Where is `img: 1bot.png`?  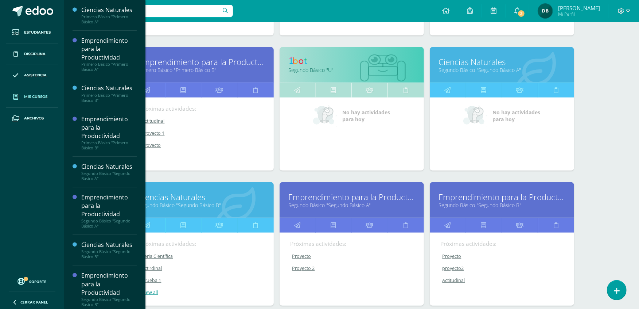
img: 1bot.png is located at coordinates (300, 61).